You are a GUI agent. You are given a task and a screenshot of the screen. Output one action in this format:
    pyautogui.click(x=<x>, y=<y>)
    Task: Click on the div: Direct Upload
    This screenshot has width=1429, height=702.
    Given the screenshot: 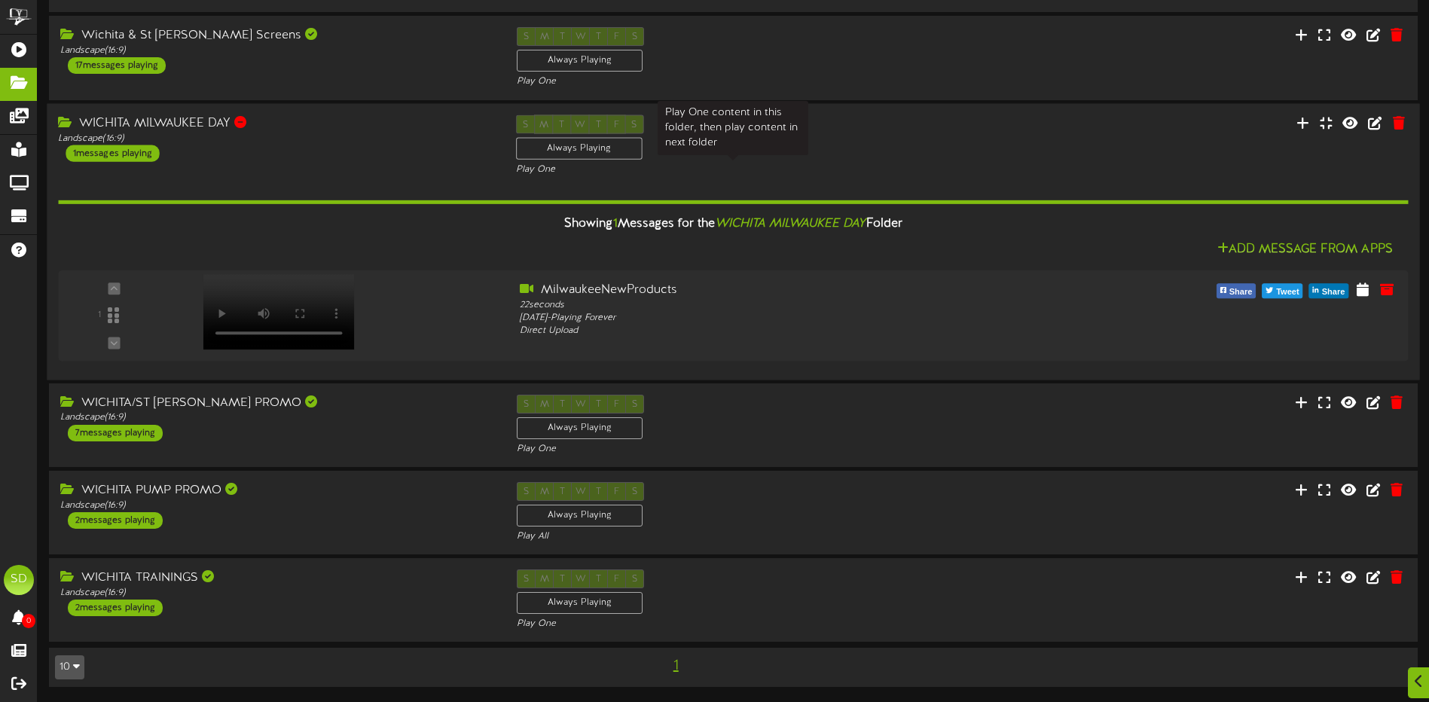 What is the action you would take?
    pyautogui.click(x=790, y=331)
    